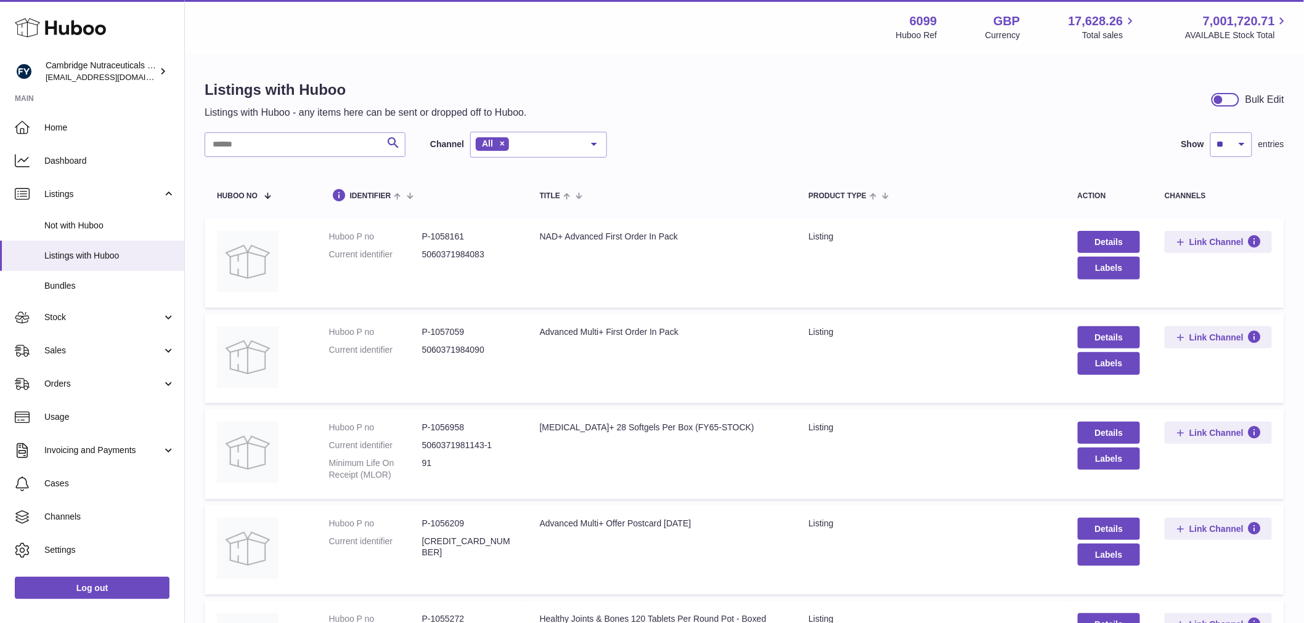 This screenshot has height=623, width=1304. I want to click on span: Listings with Huboo, so click(110, 256).